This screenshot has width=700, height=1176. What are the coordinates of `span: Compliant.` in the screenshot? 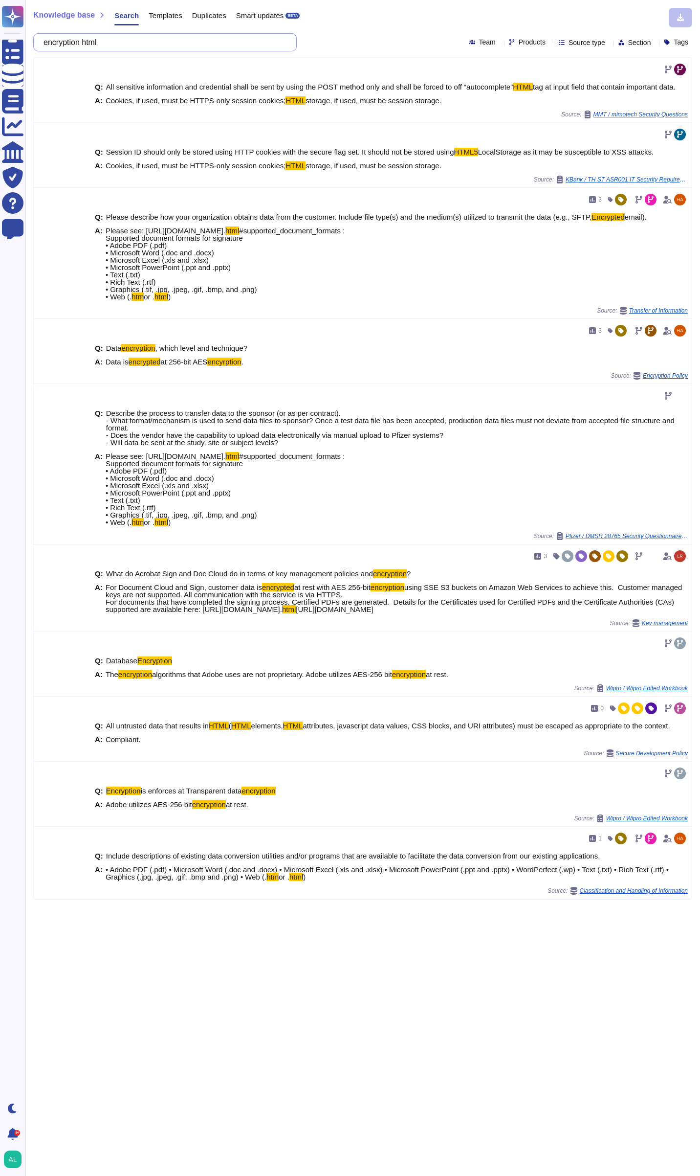 It's located at (123, 739).